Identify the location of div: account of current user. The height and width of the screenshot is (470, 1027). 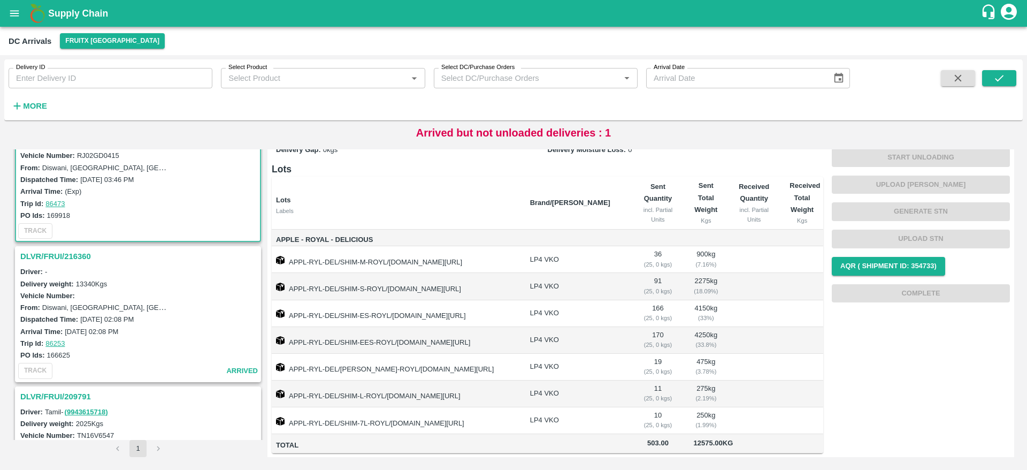
(1009, 13).